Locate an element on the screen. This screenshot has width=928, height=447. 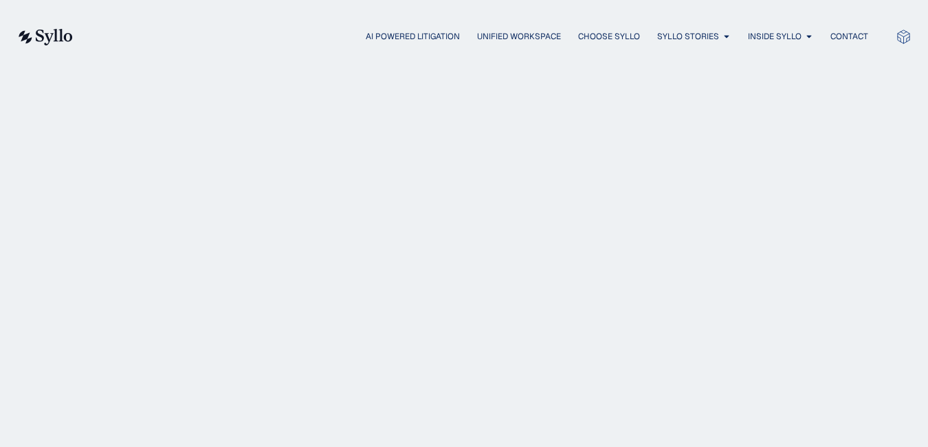
nav: Menu is located at coordinates (484, 36).